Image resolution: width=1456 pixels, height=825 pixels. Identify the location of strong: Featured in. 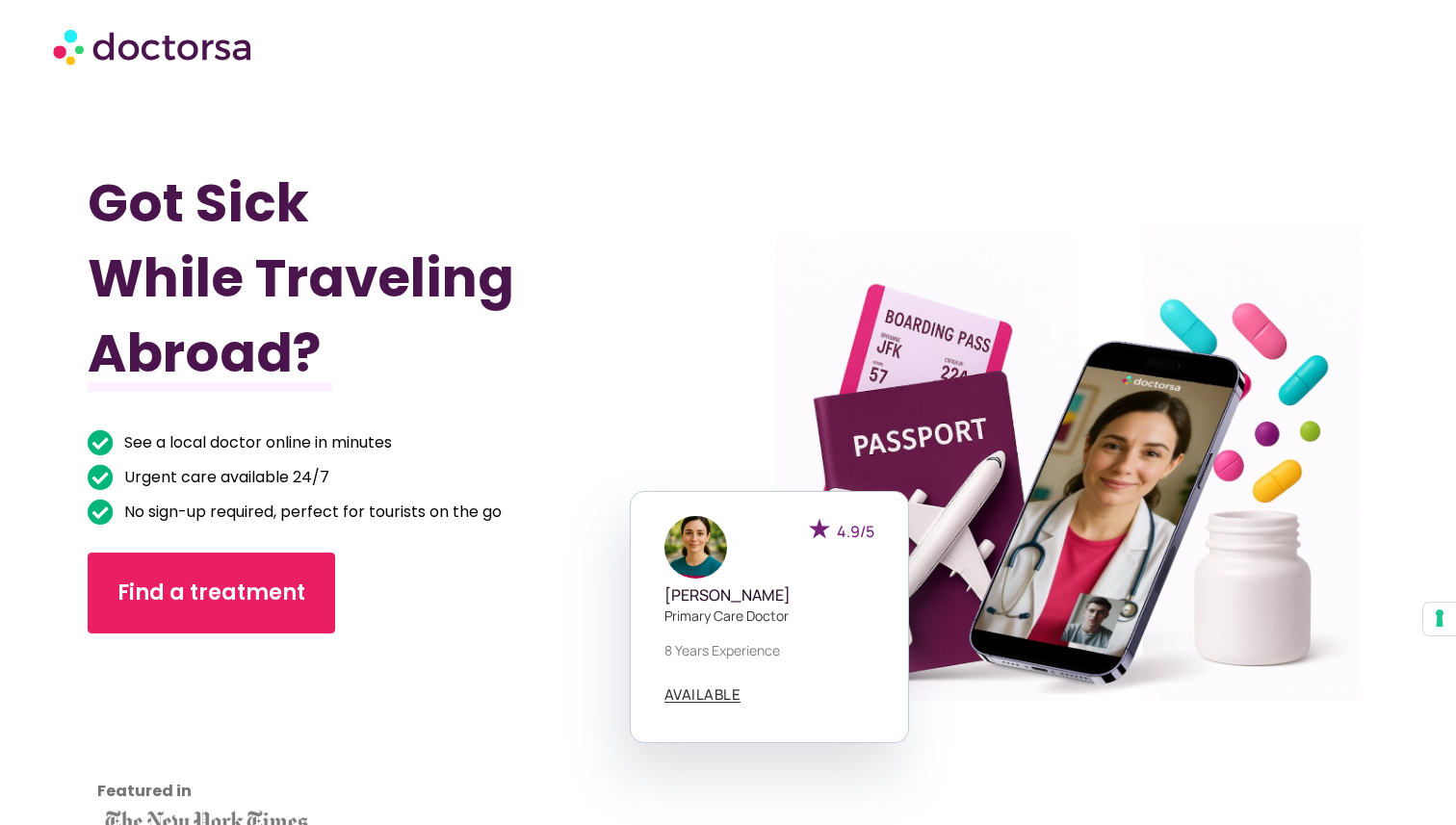
(144, 791).